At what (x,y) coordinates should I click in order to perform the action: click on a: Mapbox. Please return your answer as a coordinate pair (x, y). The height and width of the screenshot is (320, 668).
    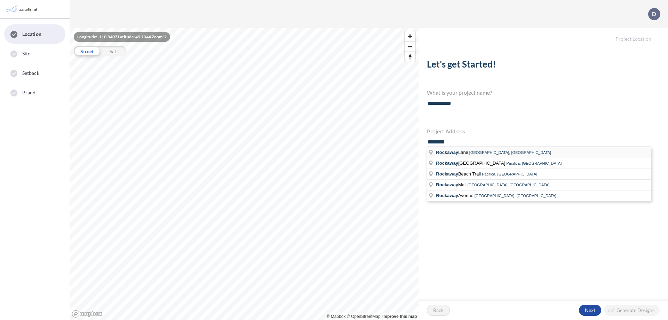
    Looking at the image, I should click on (336, 316).